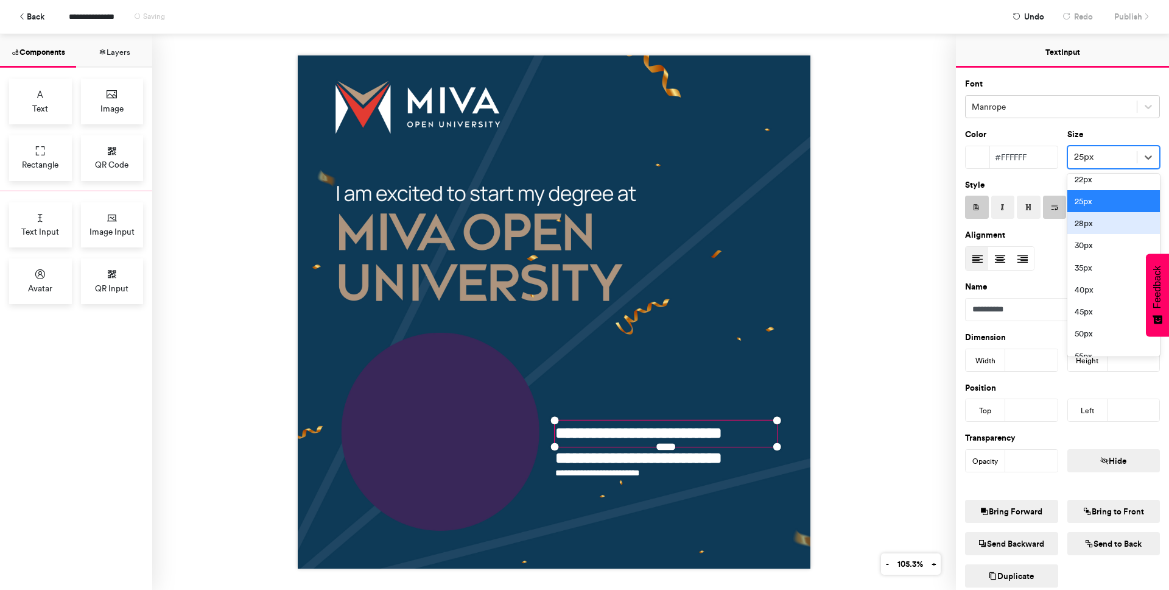 The width and height of the screenshot is (1169, 590). I want to click on label: Alignment, so click(985, 235).